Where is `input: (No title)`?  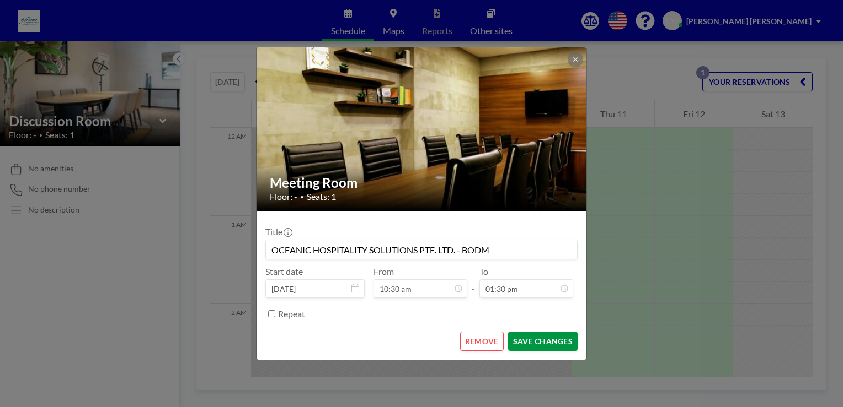
input: (No title) is located at coordinates (421, 250).